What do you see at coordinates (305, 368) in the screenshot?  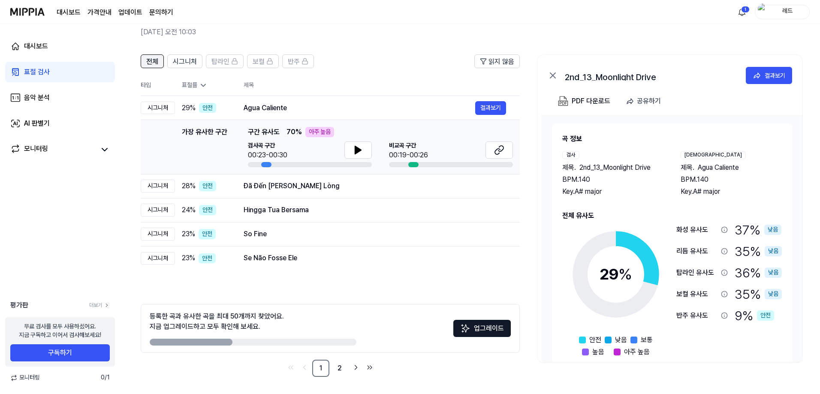 I see `a: Go to previous page` at bounding box center [305, 368].